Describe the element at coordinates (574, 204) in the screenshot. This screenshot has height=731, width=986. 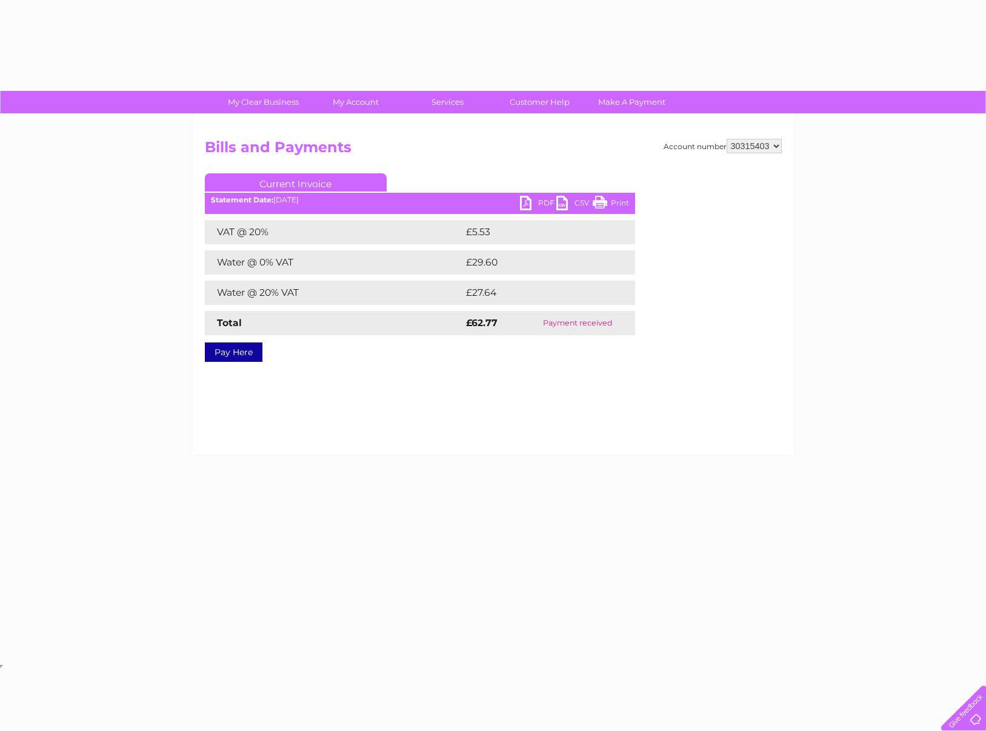
I see `a: CSV` at that location.